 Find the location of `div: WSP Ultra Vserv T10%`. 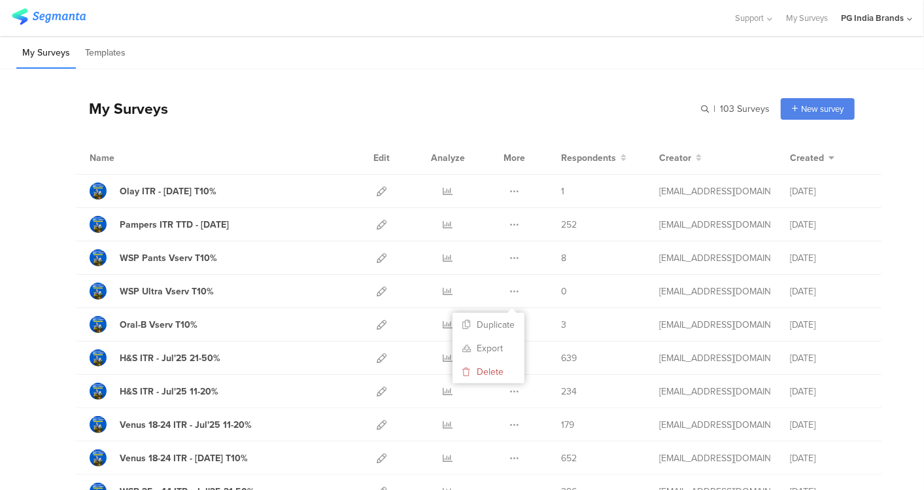

div: WSP Ultra Vserv T10% is located at coordinates (167, 291).